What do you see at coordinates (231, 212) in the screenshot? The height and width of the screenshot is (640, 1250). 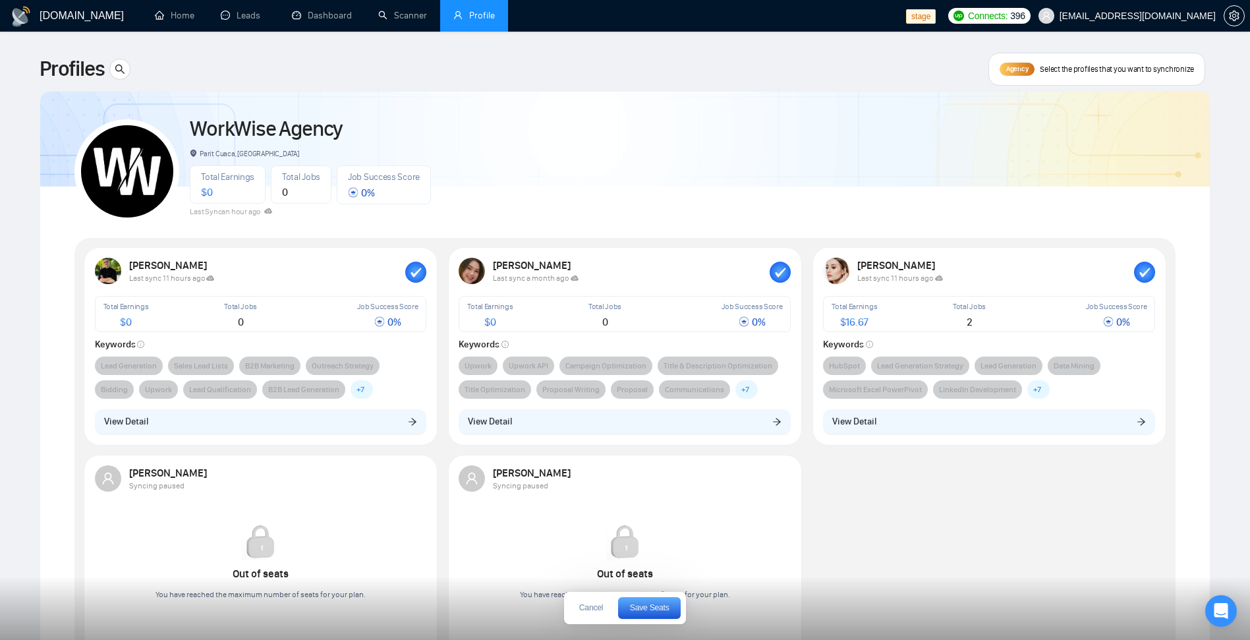 I see `span: Last Sync an hour ago` at bounding box center [231, 212].